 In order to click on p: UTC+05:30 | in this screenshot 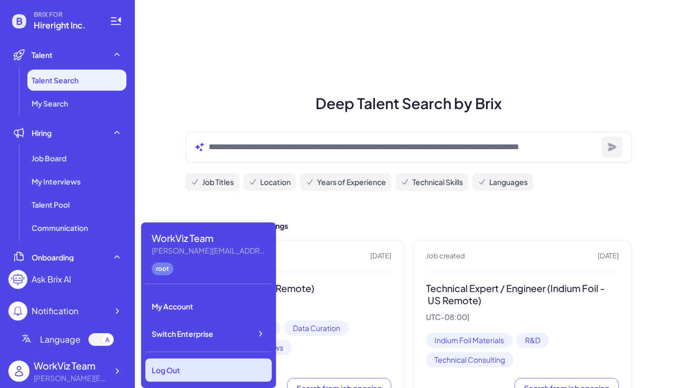, I will do `click(295, 306)`.